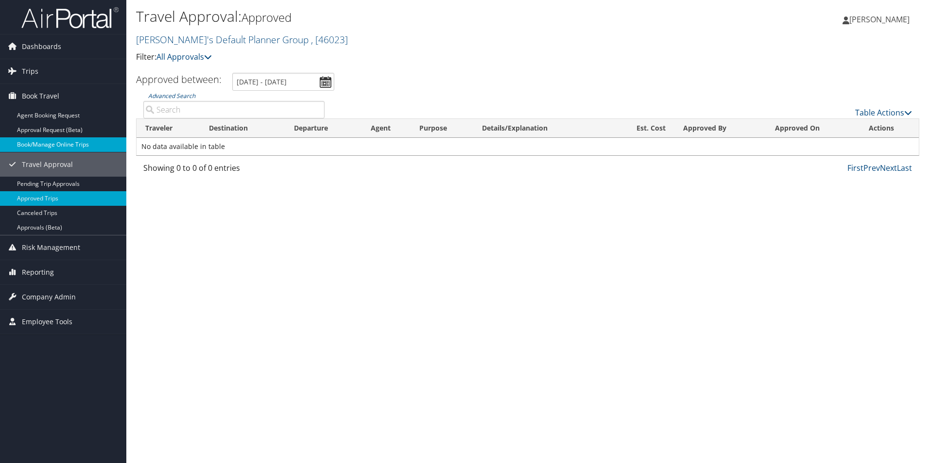  I want to click on a: All Approvals, so click(184, 57).